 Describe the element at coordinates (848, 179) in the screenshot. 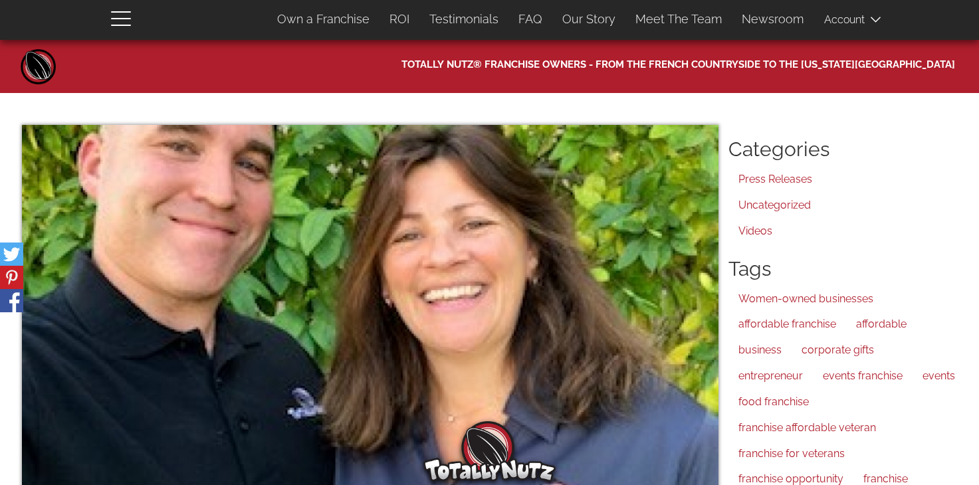

I see `a: Press Releases` at that location.